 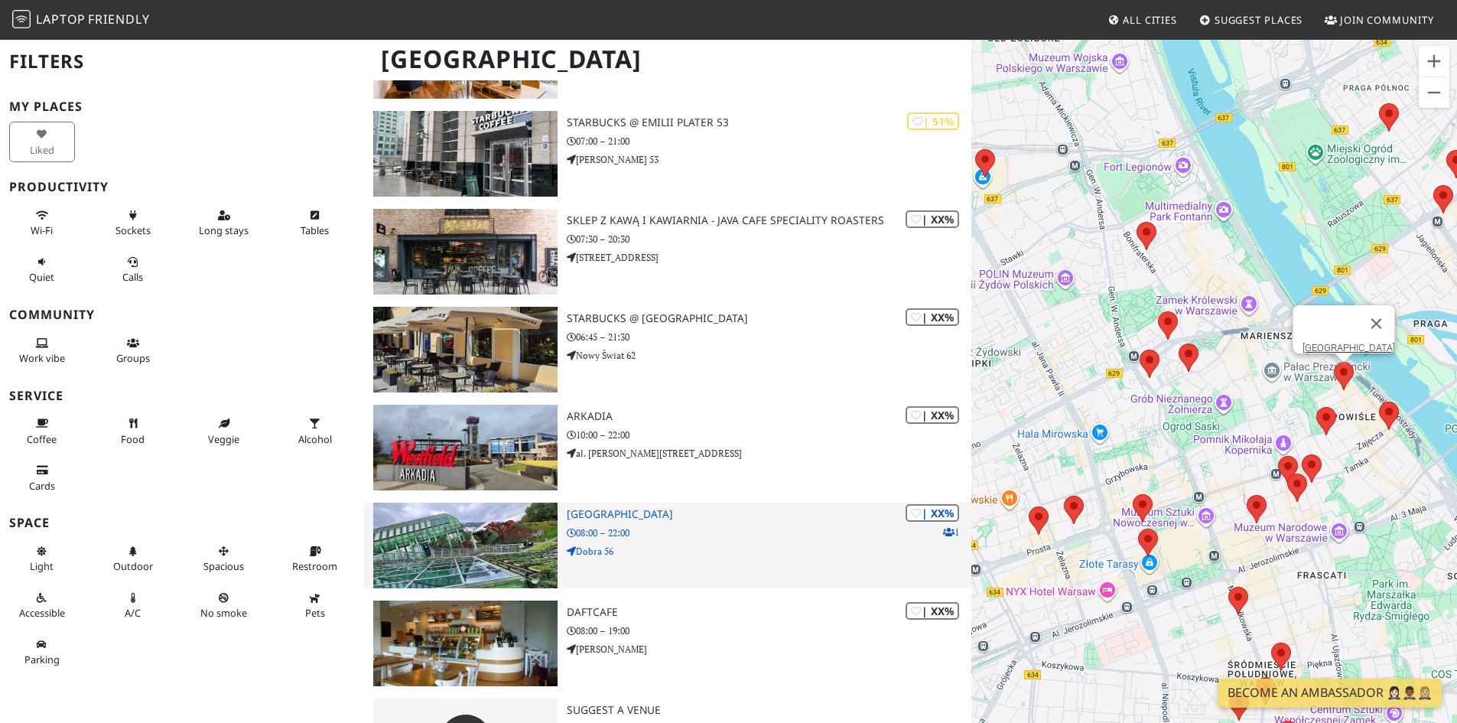 I want to click on p: Dobra 56, so click(x=769, y=551).